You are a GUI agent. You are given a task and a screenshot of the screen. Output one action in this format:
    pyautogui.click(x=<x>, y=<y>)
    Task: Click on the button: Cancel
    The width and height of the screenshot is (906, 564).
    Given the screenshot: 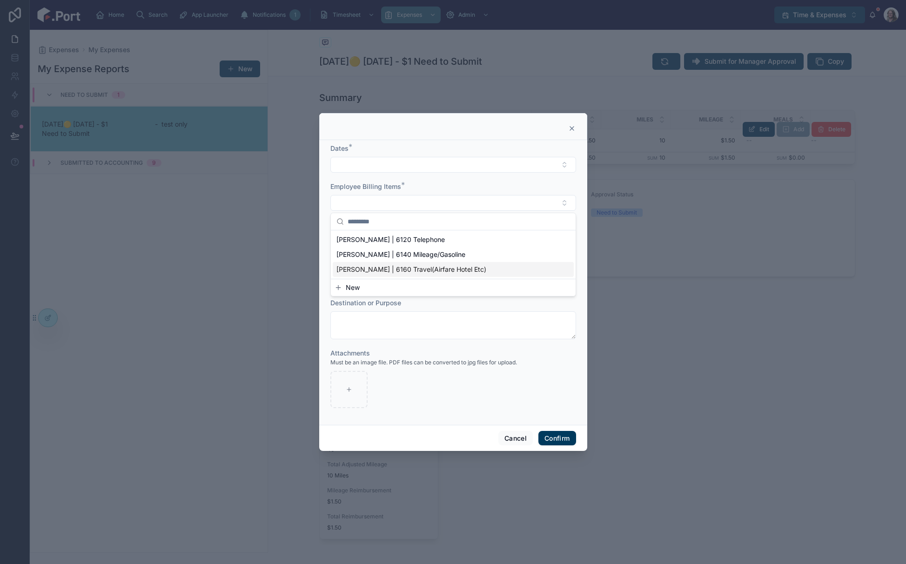 What is the action you would take?
    pyautogui.click(x=515, y=438)
    